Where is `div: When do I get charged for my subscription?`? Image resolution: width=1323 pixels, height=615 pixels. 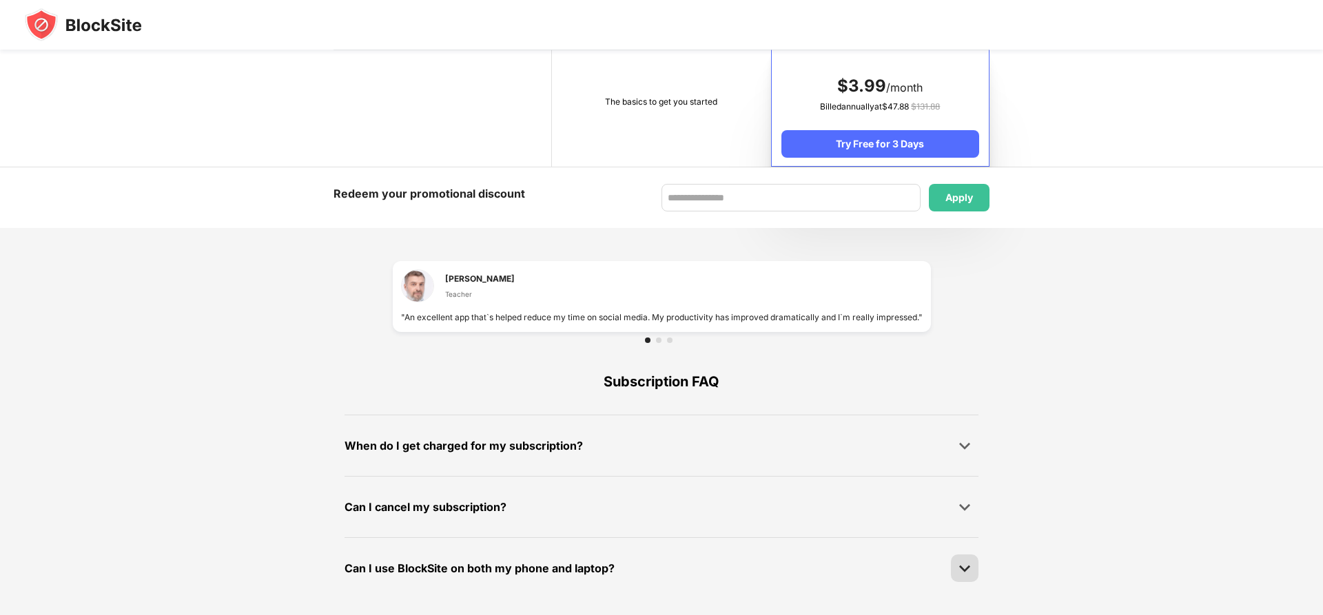 div: When do I get charged for my subscription? is located at coordinates (464, 446).